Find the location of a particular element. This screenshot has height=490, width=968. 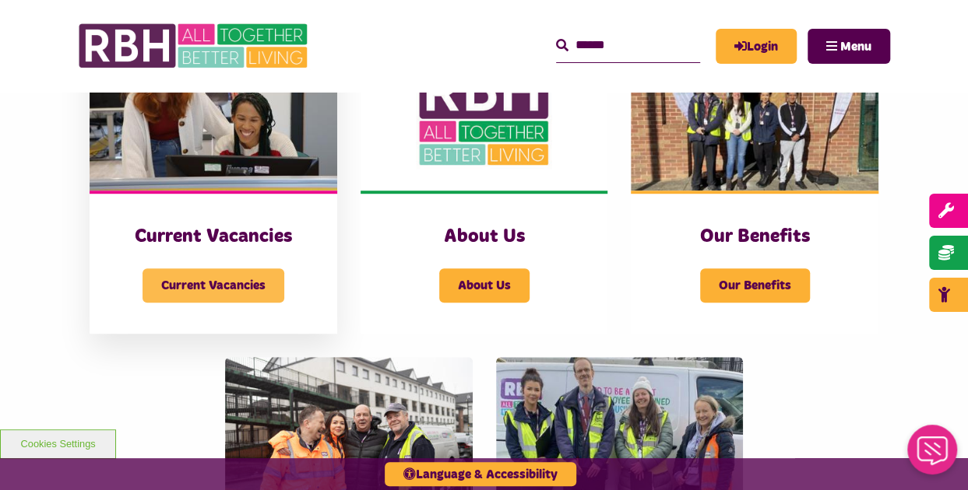

h3: About Us is located at coordinates (484, 237).